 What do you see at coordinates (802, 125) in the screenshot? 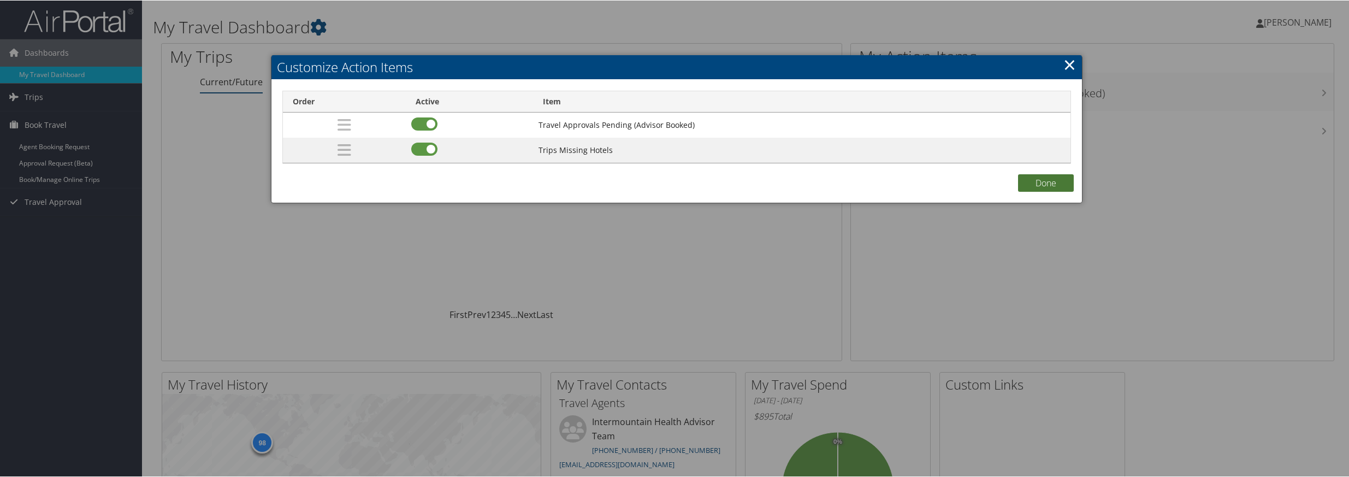
I see `td: Travel Approvals Pending (Advisor Booked)` at bounding box center [802, 125].